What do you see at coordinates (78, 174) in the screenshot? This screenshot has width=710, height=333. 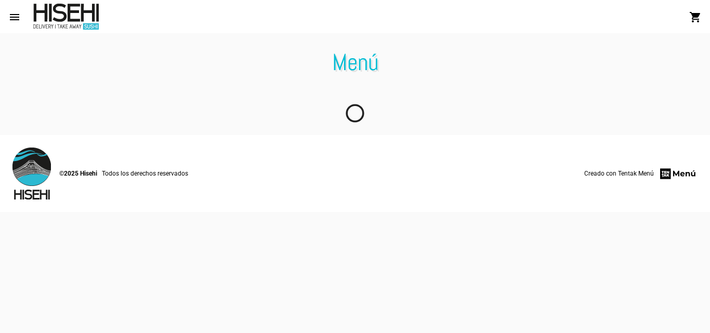 I see `span: ©2025 Hisehi` at bounding box center [78, 174].